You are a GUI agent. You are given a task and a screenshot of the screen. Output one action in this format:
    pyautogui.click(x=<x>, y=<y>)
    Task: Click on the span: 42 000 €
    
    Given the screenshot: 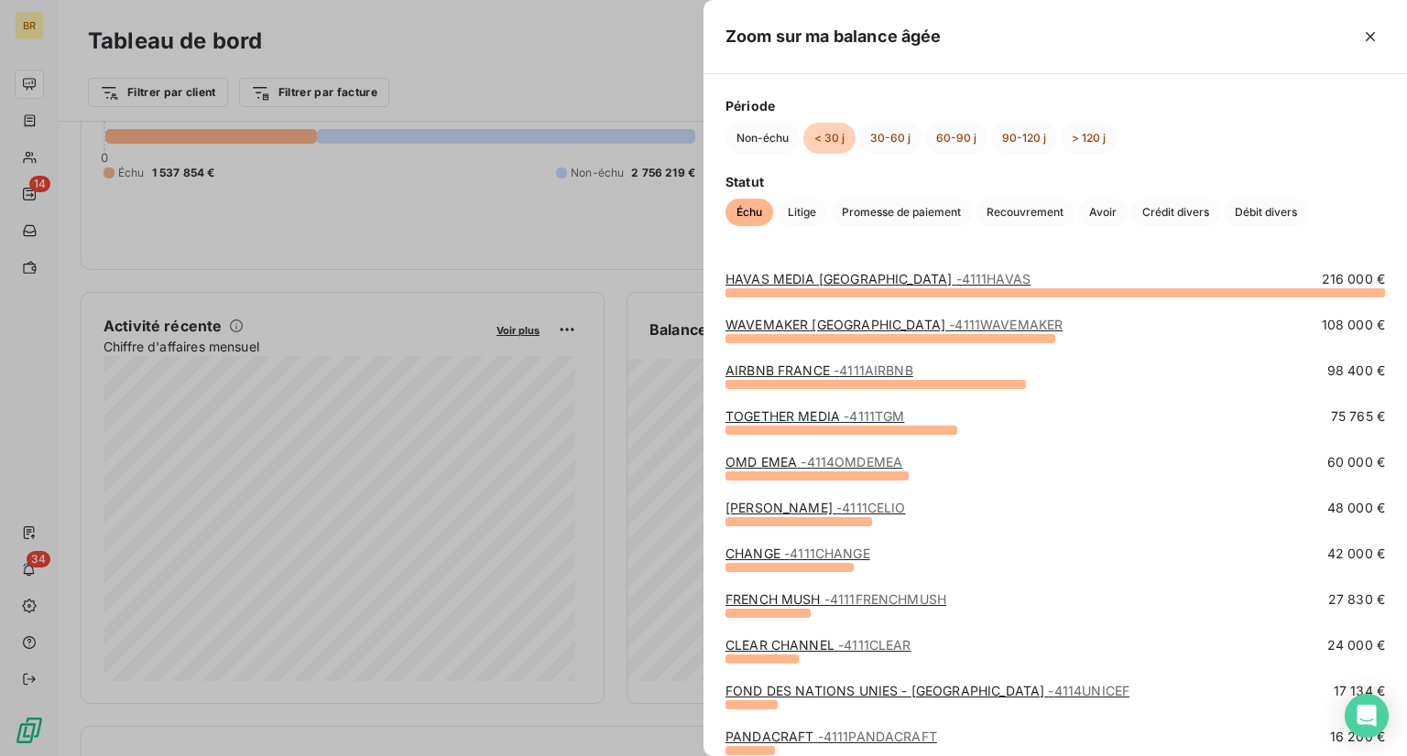 What is the action you would take?
    pyautogui.click(x=1355, y=554)
    